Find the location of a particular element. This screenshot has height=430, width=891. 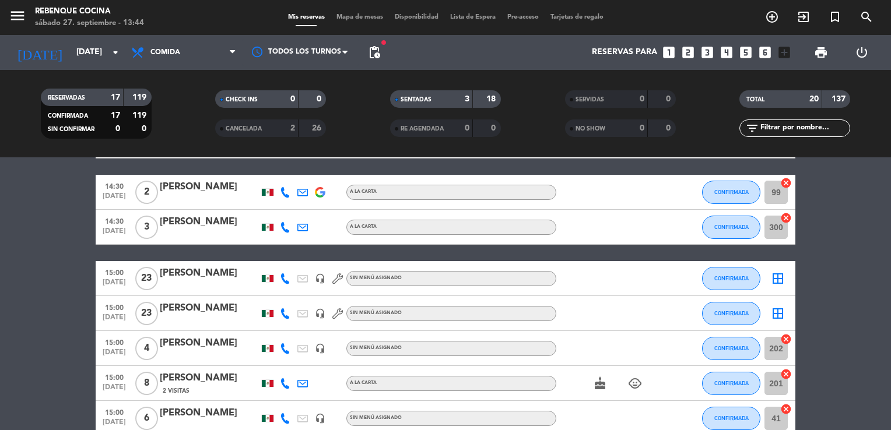

i: add_box is located at coordinates (784, 52).